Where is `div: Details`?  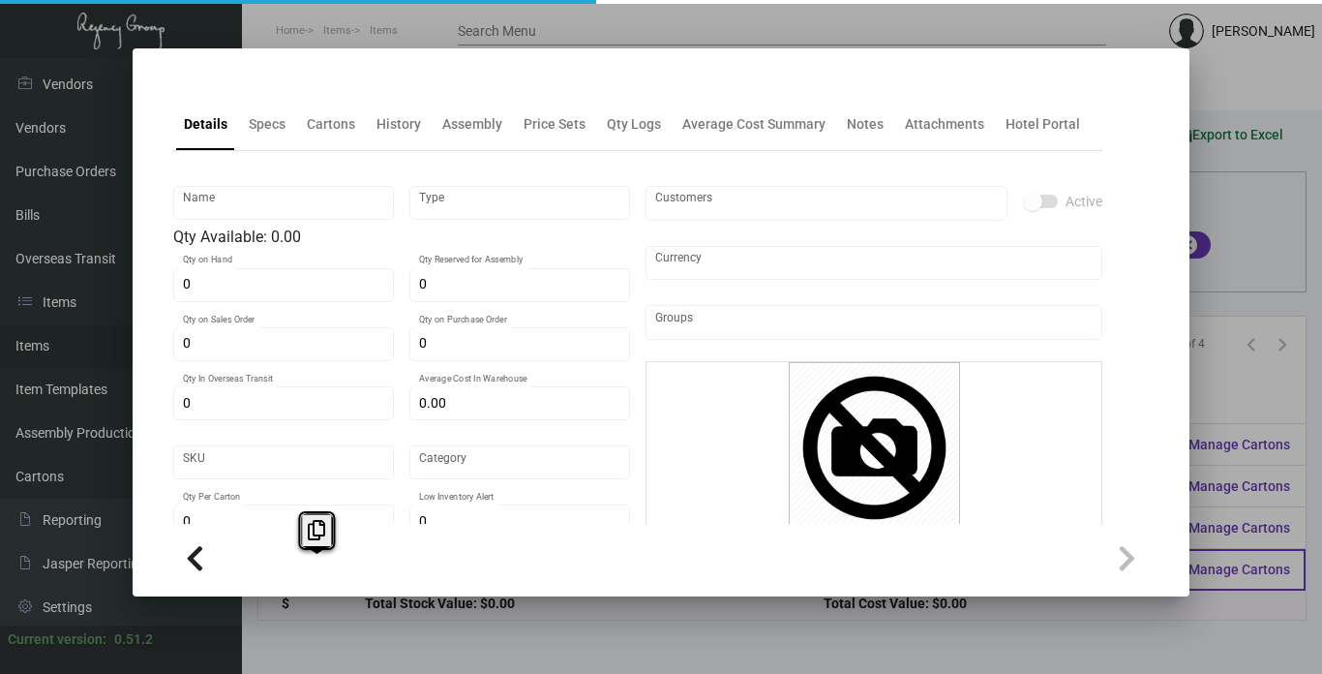
div: Details is located at coordinates (205, 124).